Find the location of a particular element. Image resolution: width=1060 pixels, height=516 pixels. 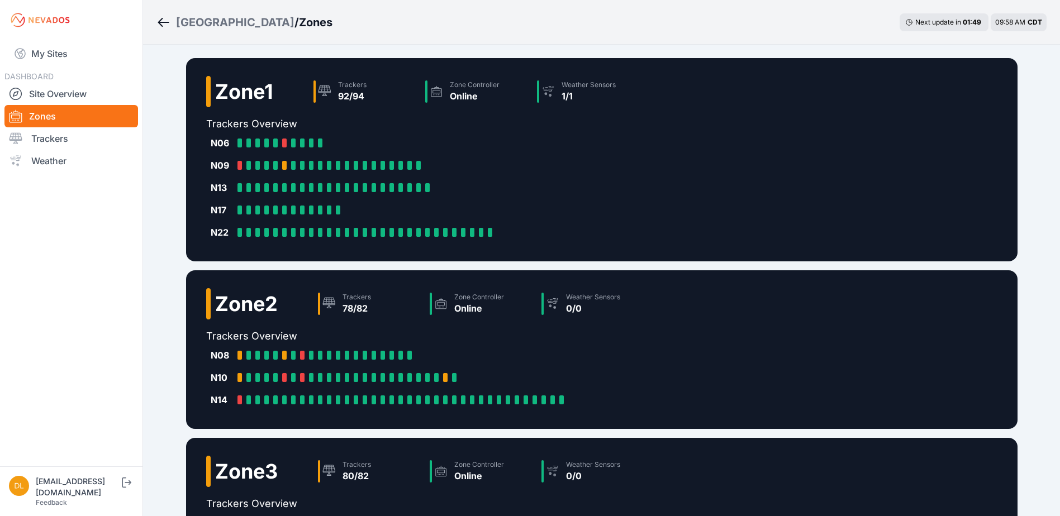

span: CDT is located at coordinates (1035, 22).